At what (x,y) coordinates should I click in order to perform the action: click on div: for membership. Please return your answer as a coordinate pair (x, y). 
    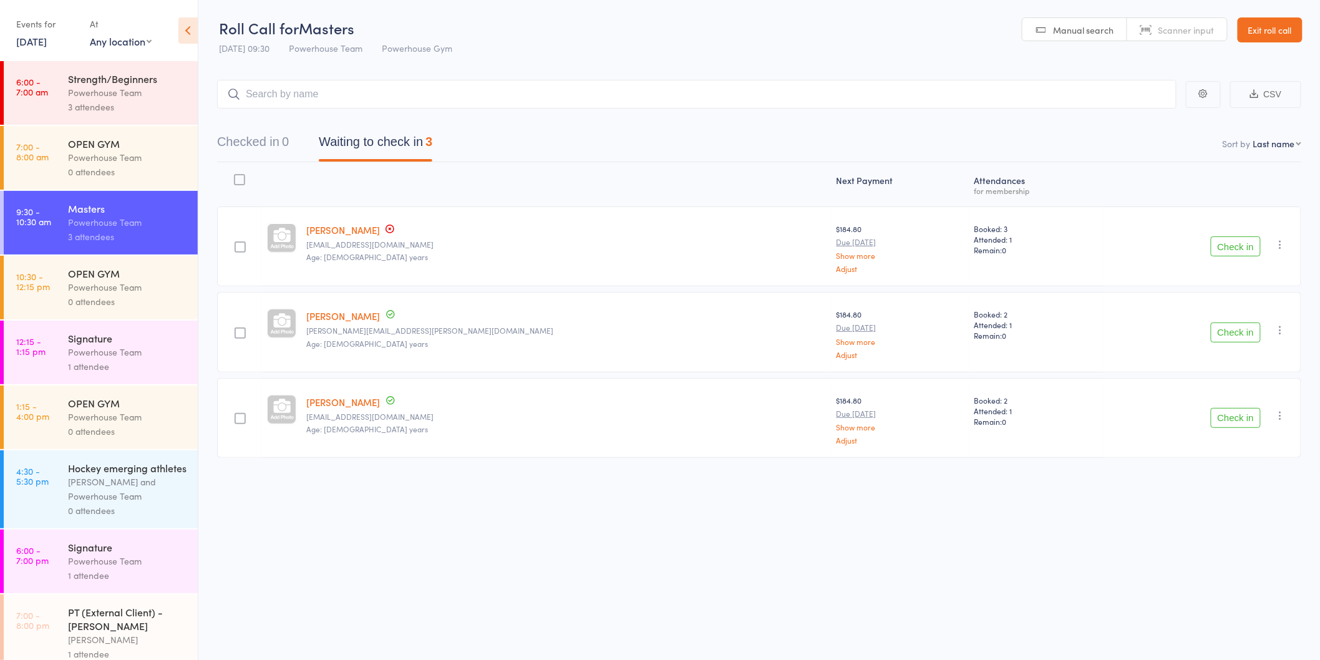
    Looking at the image, I should click on (1036, 190).